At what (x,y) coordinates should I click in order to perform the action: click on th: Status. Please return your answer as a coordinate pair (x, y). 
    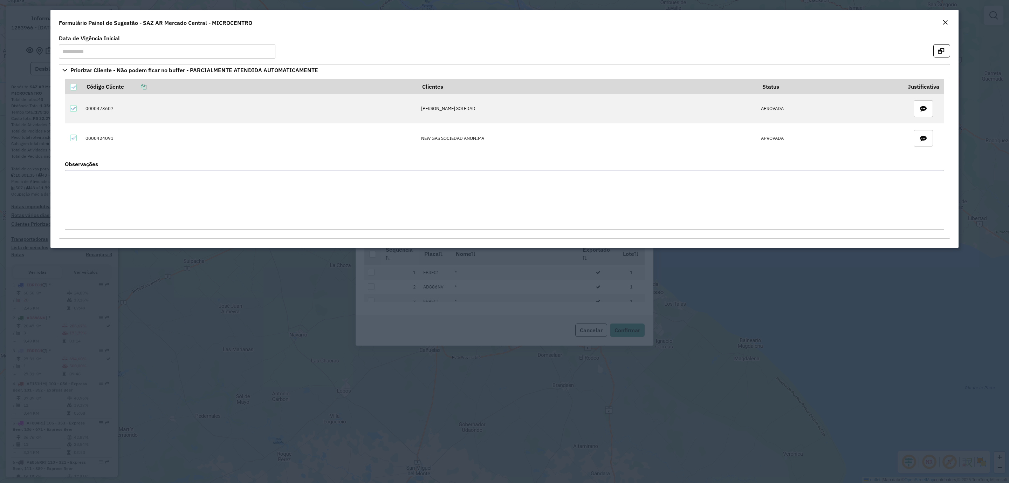
    Looking at the image, I should click on (830, 87).